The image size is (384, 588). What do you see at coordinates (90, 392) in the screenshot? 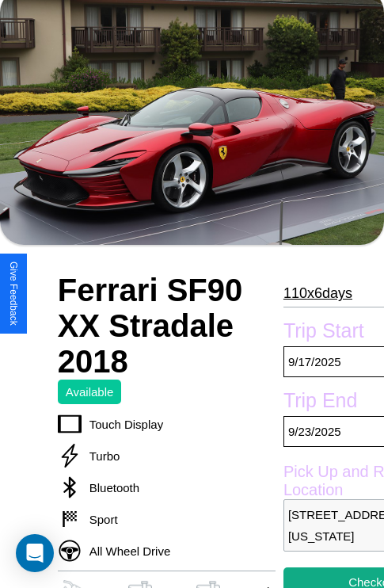
I see `p: Available` at bounding box center [90, 392].